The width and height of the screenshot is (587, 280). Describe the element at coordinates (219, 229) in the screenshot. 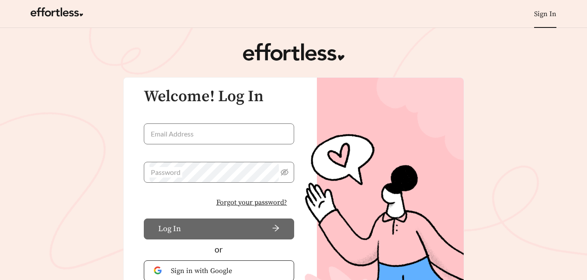

I see `button: Log Inarrow-right` at that location.